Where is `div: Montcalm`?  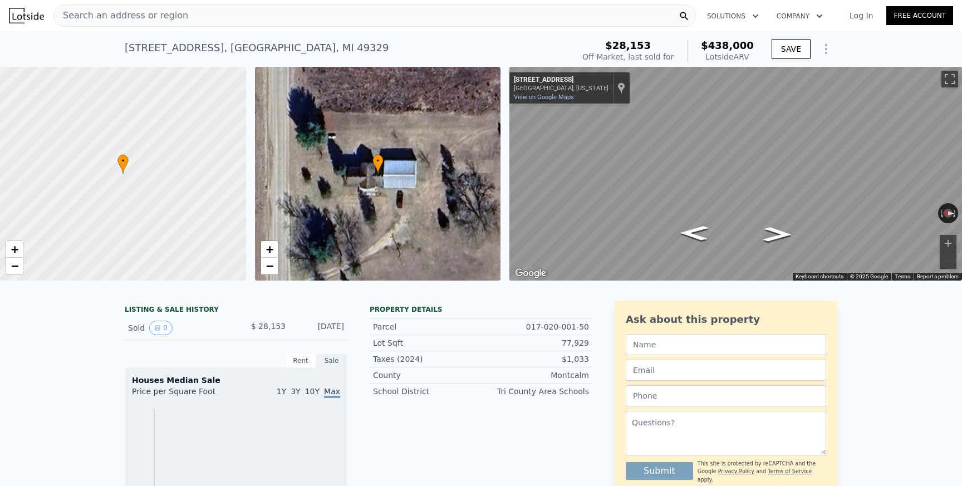 div: Montcalm is located at coordinates (535, 375).